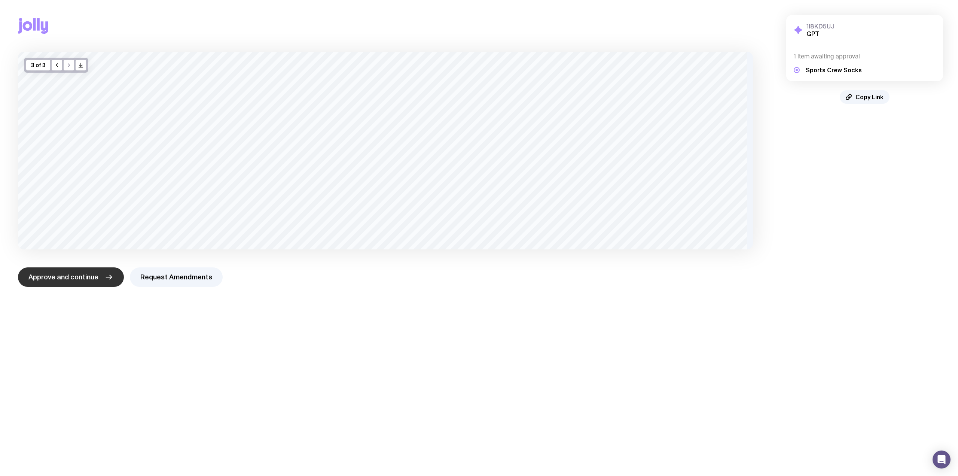 The width and height of the screenshot is (958, 476). Describe the element at coordinates (865, 97) in the screenshot. I see `button: Copy Link` at that location.